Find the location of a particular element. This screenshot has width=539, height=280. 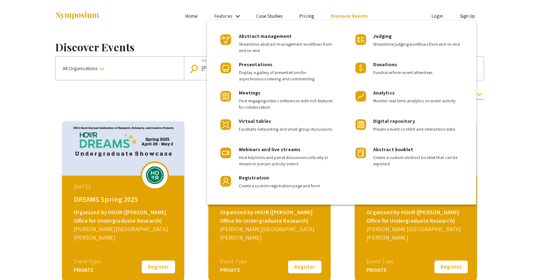

span: Streamline abstract management workflows from end-to-end is located at coordinates (286, 47).